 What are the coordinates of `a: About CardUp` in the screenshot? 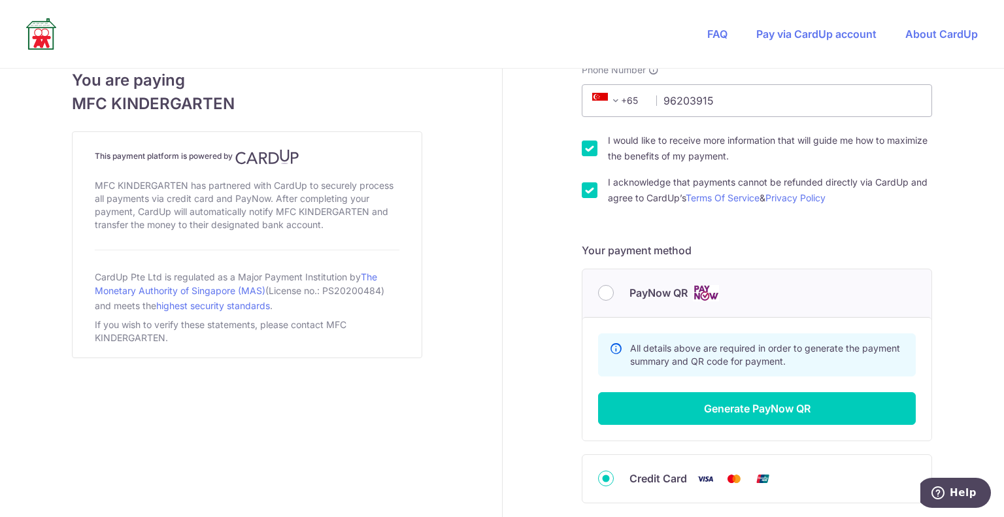 It's located at (941, 34).